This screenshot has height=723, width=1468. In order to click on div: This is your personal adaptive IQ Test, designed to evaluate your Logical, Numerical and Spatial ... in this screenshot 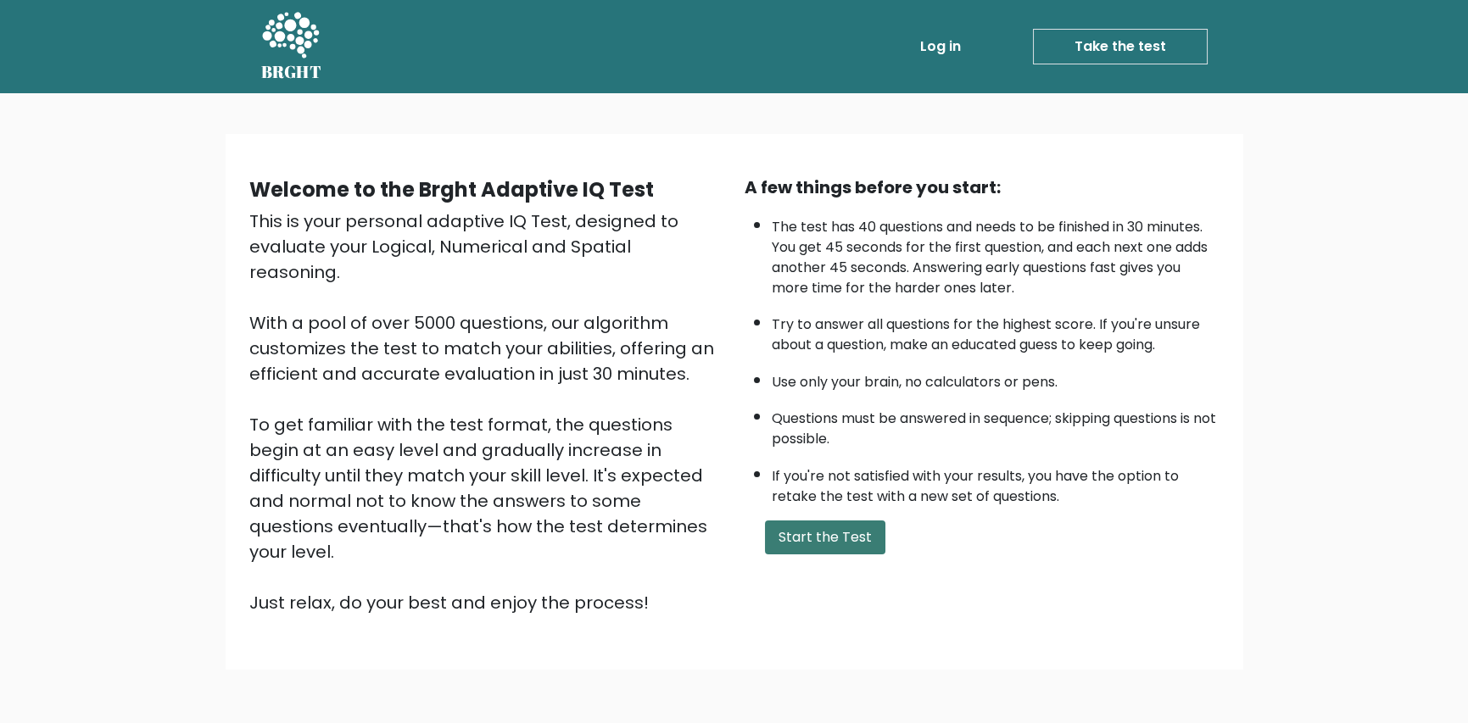, I will do `click(487, 412)`.